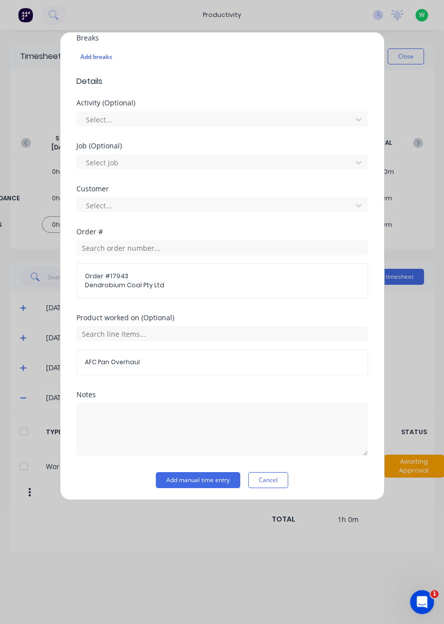 The width and height of the screenshot is (444, 624). Describe the element at coordinates (222, 146) in the screenshot. I see `div: Job (Optional)` at that location.